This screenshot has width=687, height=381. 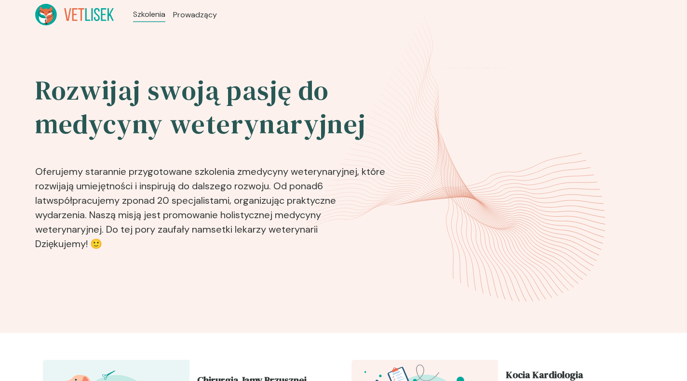 I want to click on b: setki lekarzy weterynarii, so click(x=264, y=229).